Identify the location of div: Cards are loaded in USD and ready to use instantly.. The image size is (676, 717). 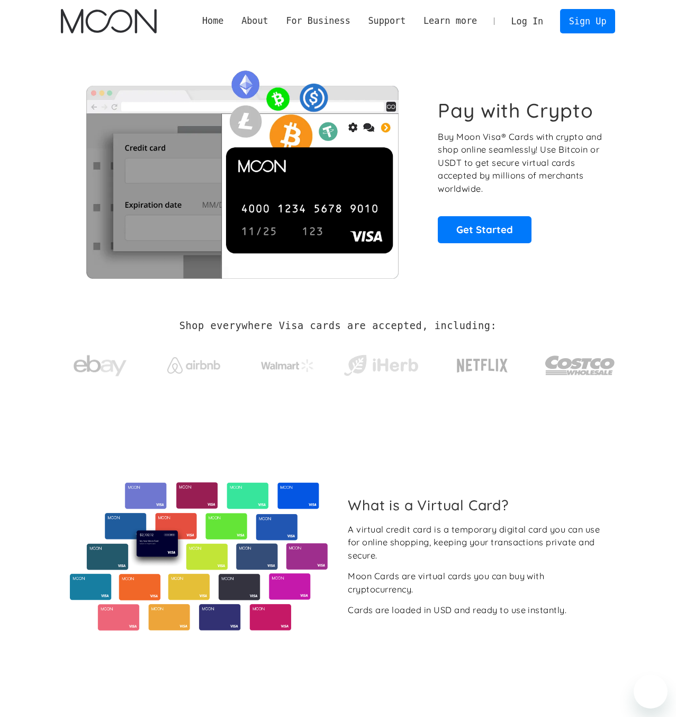
(457, 610).